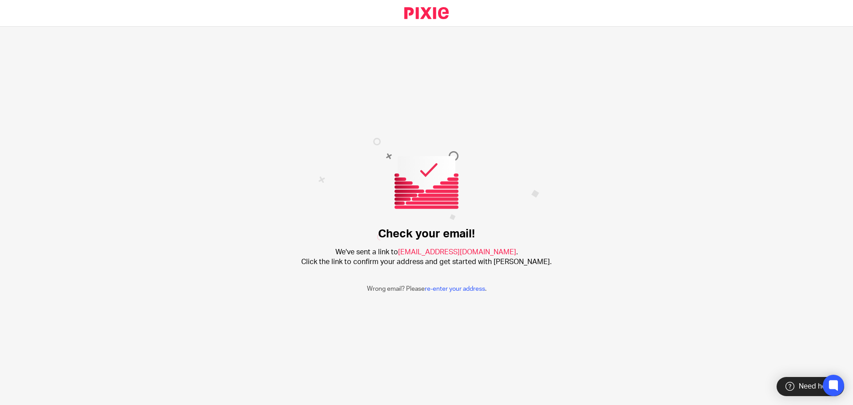 The width and height of the screenshot is (853, 405). Describe the element at coordinates (426, 289) in the screenshot. I see `p: Wrong email? Please .` at that location.